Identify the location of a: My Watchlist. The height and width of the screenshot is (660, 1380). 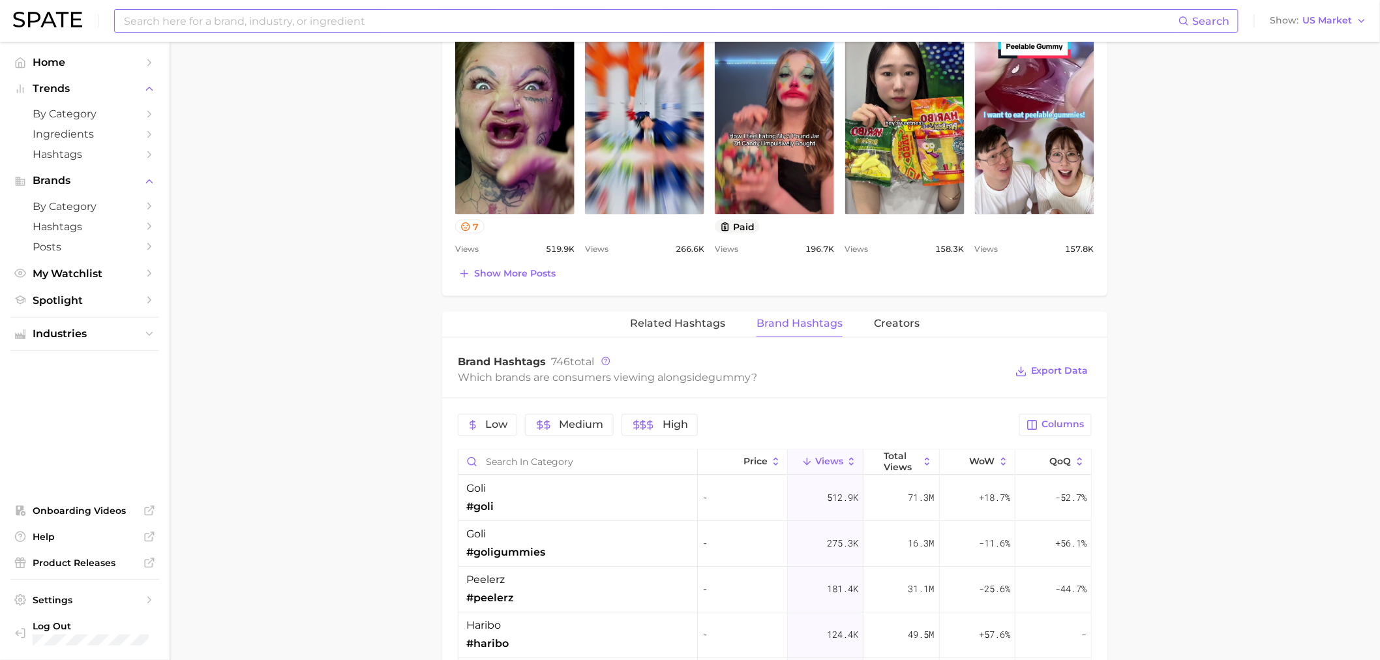
(85, 273).